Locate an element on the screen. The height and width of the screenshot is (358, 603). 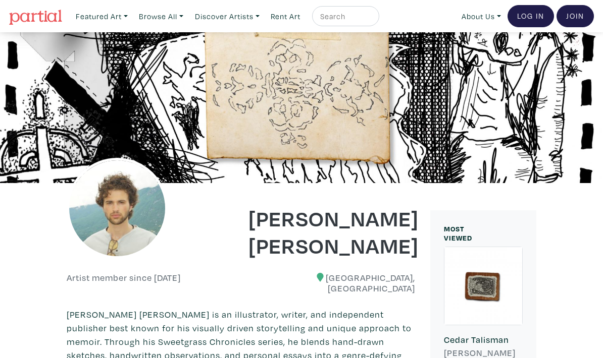
a: Log In is located at coordinates (531, 16).